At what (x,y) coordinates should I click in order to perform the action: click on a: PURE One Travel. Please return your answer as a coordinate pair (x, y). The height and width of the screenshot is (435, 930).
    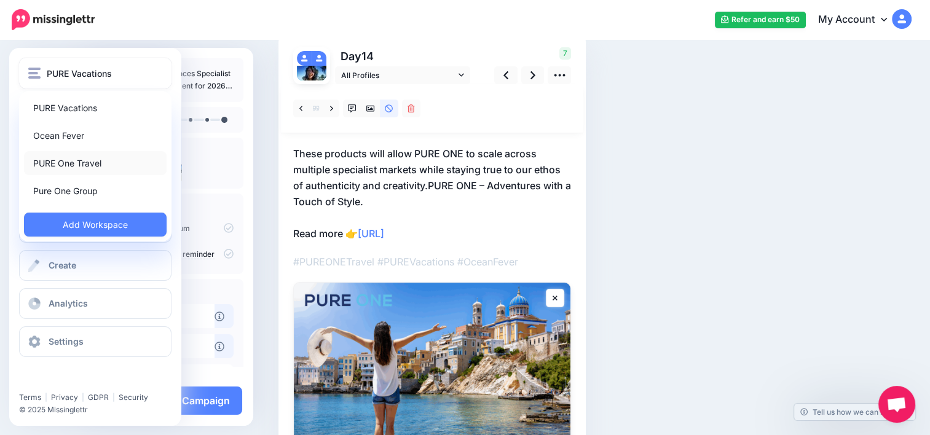
    Looking at the image, I should click on (95, 163).